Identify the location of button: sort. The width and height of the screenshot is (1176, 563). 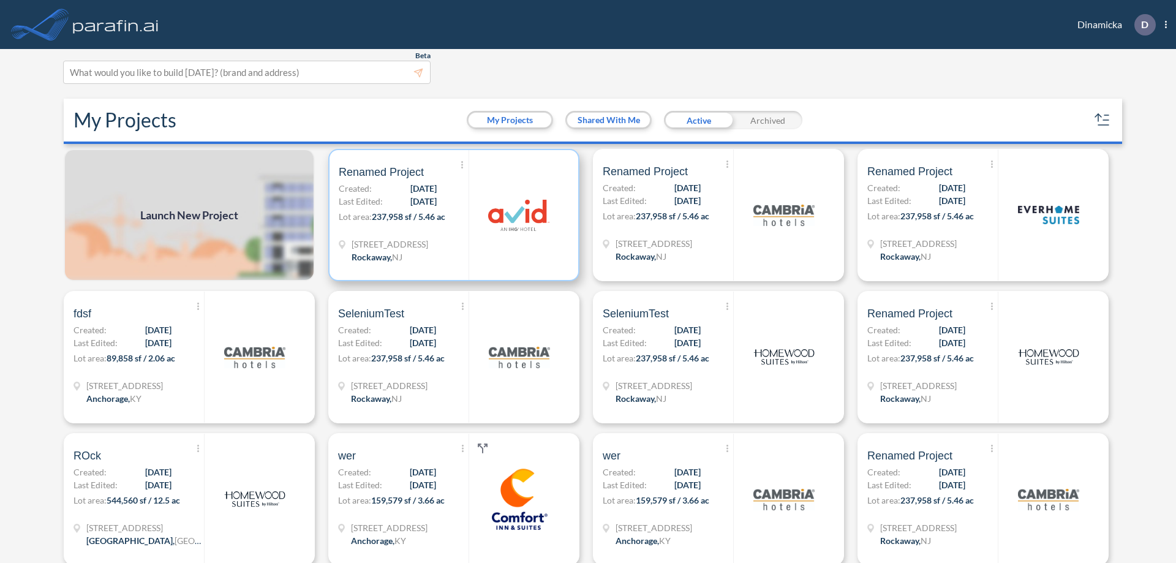
(1103, 120).